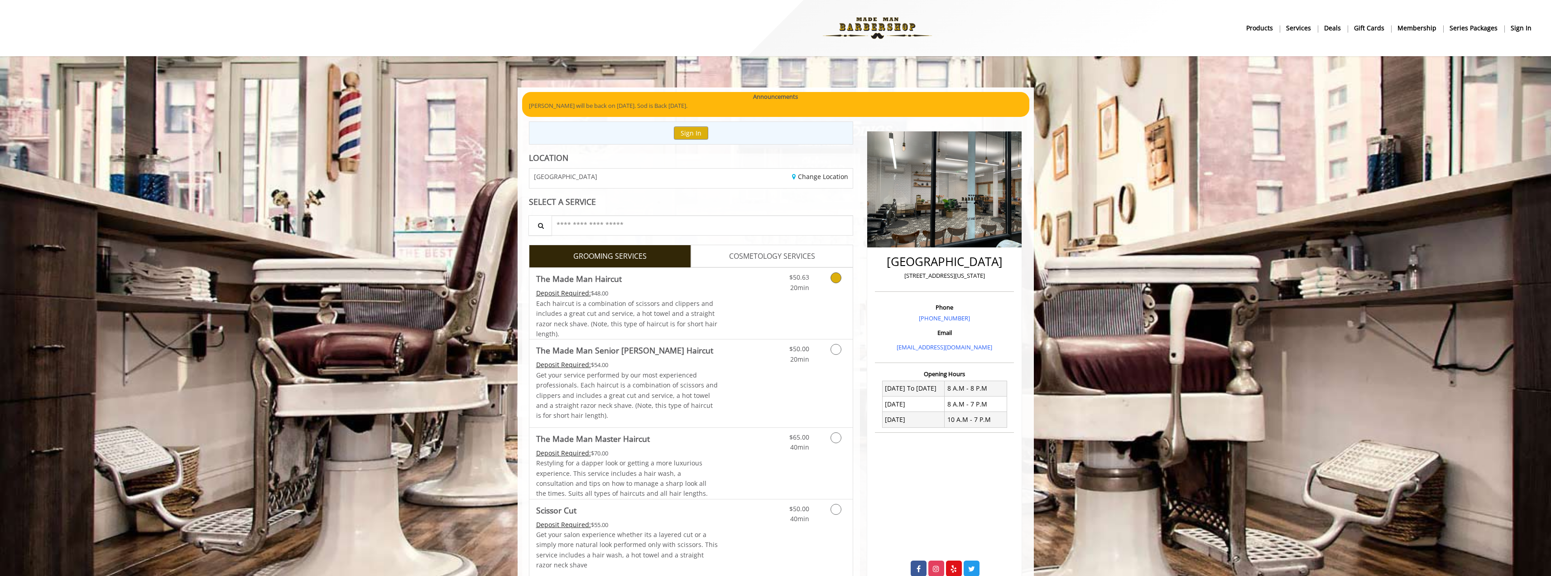 The width and height of the screenshot is (1551, 576). Describe the element at coordinates (627, 318) in the screenshot. I see `span: Each haircut is a combination of scissors and clippers and includes a great cut and service, a ho...` at that location.